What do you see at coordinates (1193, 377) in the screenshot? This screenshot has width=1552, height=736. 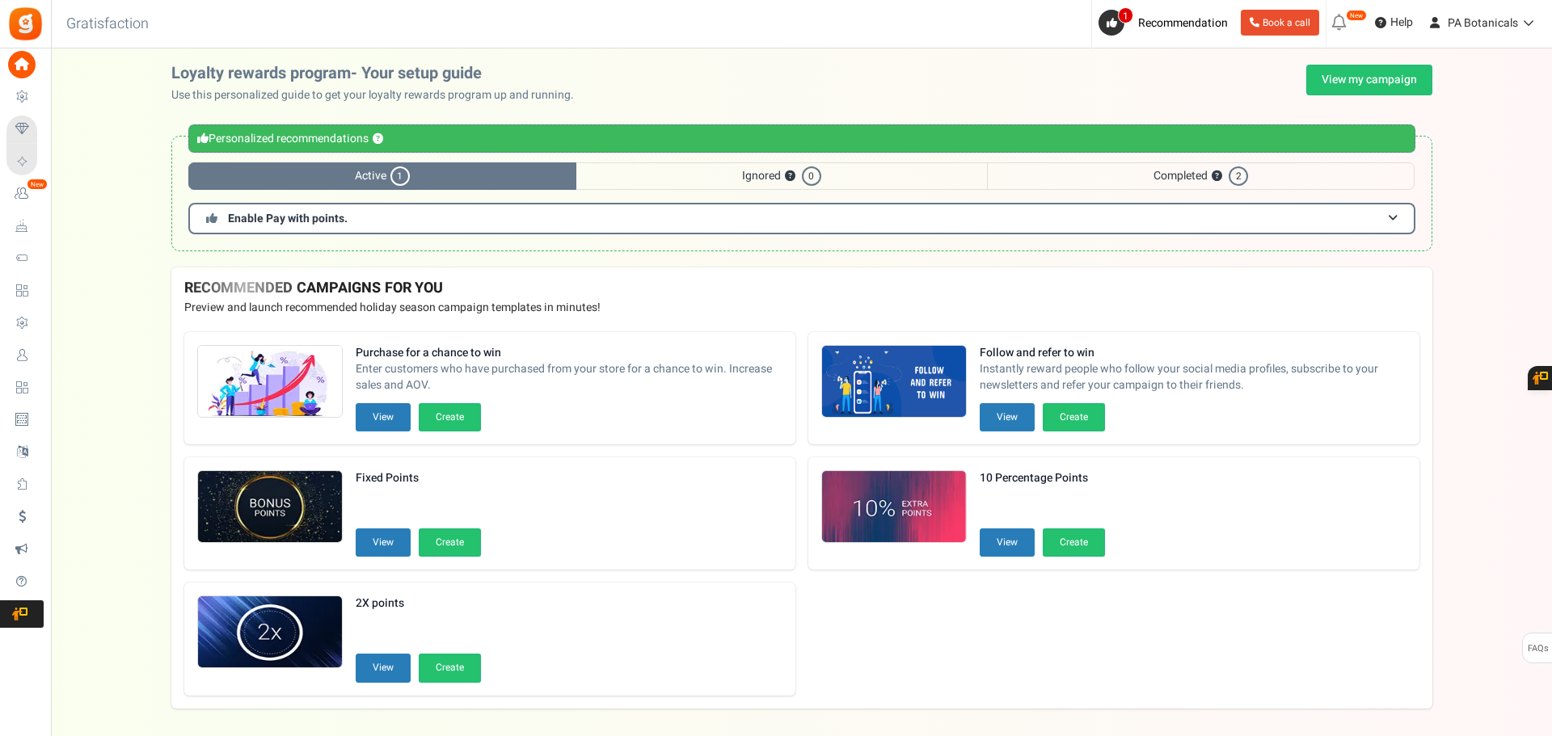 I see `span: Instantly reward people who follow your social media profiles, subscribe to your newsletters and ...` at bounding box center [1193, 377].